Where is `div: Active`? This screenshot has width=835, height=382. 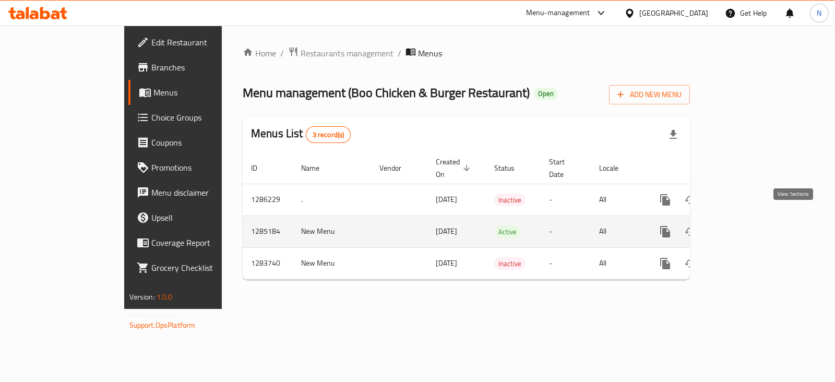 div: Active is located at coordinates (507, 232).